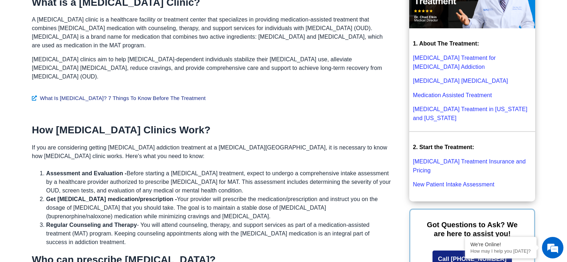 The width and height of the screenshot is (567, 262). What do you see at coordinates (469, 166) in the screenshot?
I see `a: Click this link to learn more about Suboxone Clinic that accept medicaid and insurance` at bounding box center [469, 166].